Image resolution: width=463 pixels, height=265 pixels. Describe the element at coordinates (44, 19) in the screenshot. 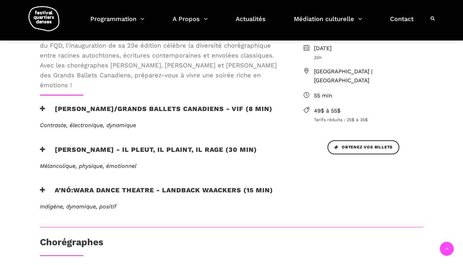

I see `img: logo-fqd-med` at that location.